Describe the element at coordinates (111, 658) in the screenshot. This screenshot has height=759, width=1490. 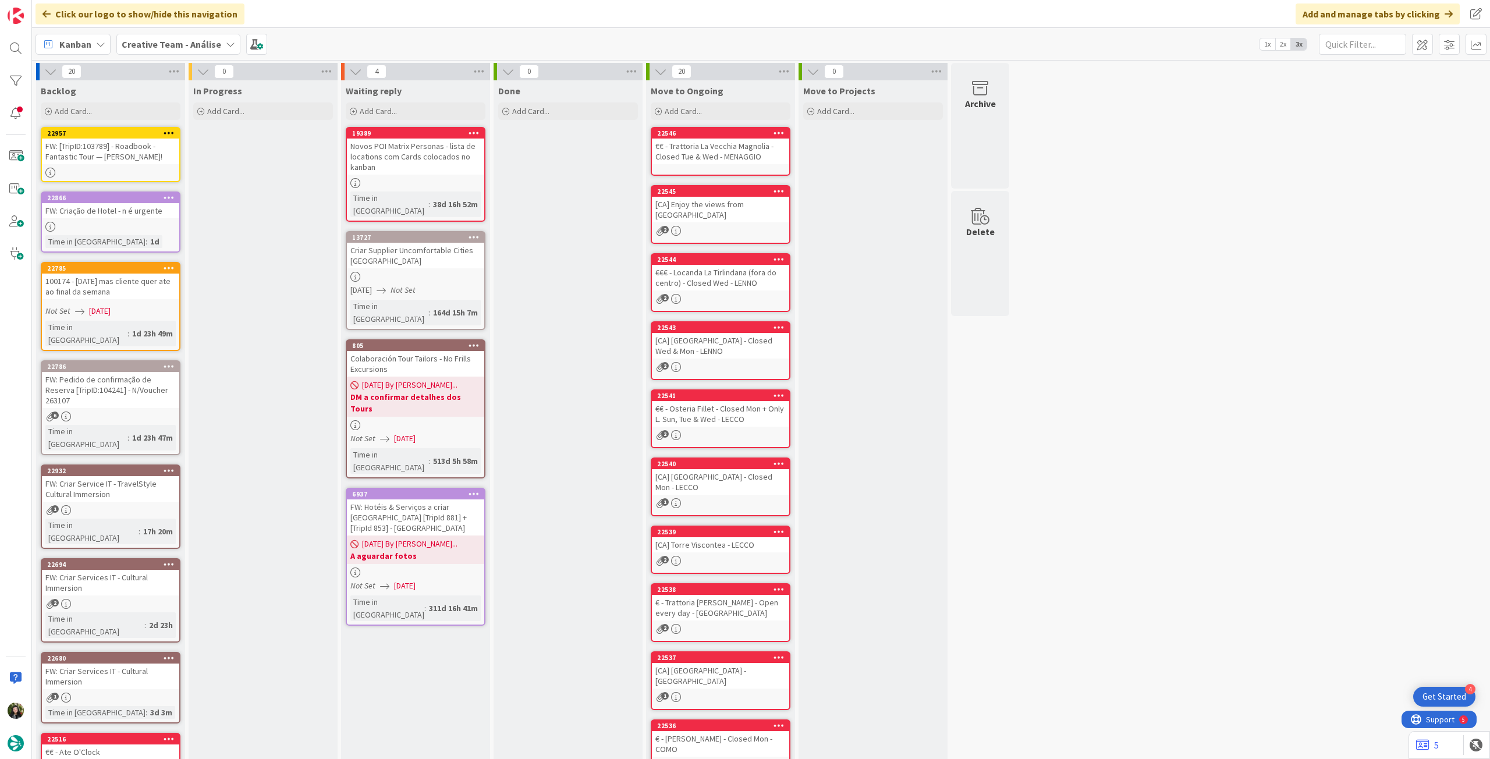
I see `div: 22680` at that location.